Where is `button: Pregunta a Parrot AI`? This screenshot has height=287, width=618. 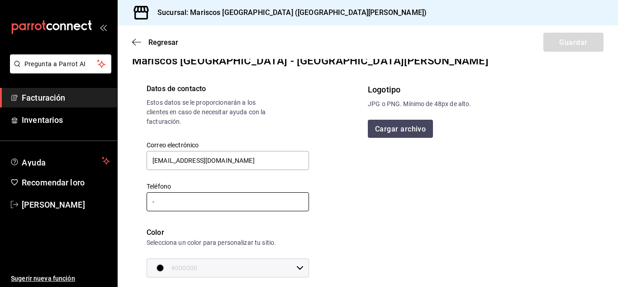
button: Pregunta a Parrot AI is located at coordinates (61, 64).